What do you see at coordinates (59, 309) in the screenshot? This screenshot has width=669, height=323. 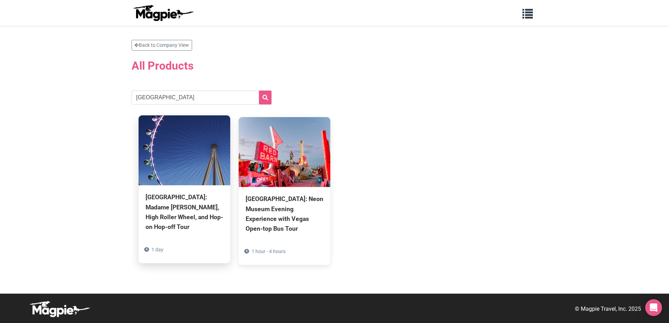 I see `img: logo-white-d94fa1abed81b67a048b3d0f0ab5b955.png` at bounding box center [59, 309].